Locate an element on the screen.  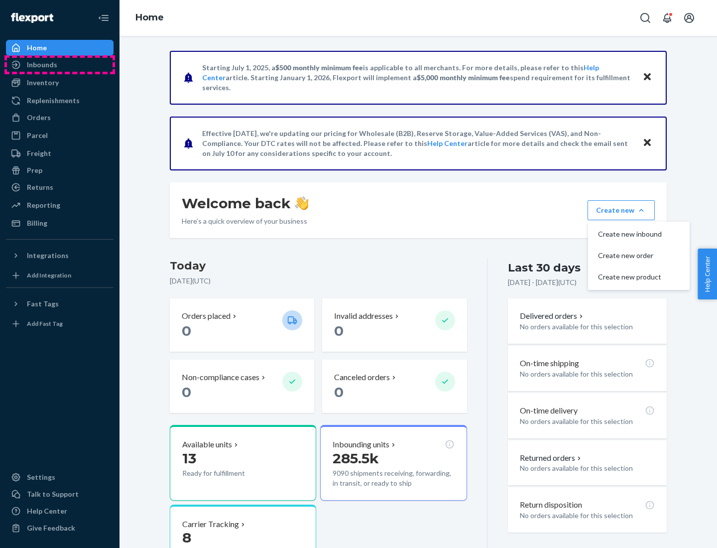
h1: Welcome back is located at coordinates (245, 203).